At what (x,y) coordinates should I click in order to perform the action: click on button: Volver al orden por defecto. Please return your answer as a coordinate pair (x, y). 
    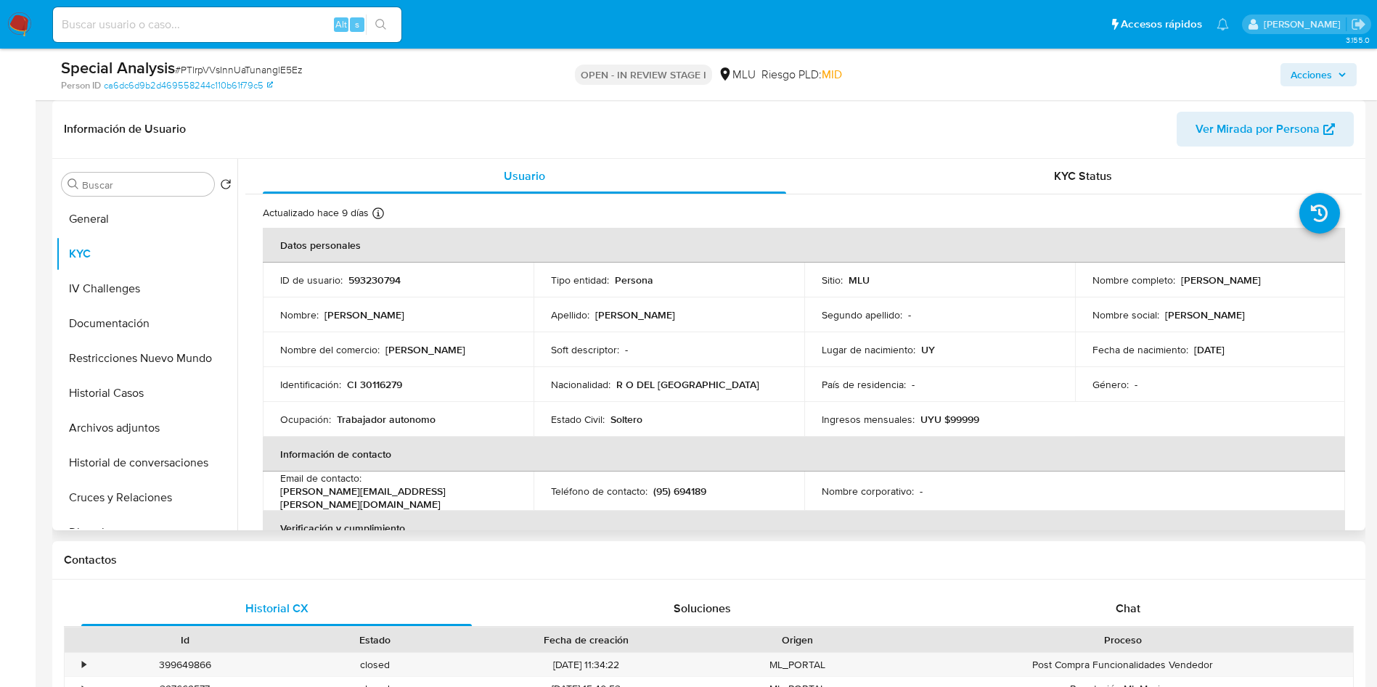
    Looking at the image, I should click on (226, 187).